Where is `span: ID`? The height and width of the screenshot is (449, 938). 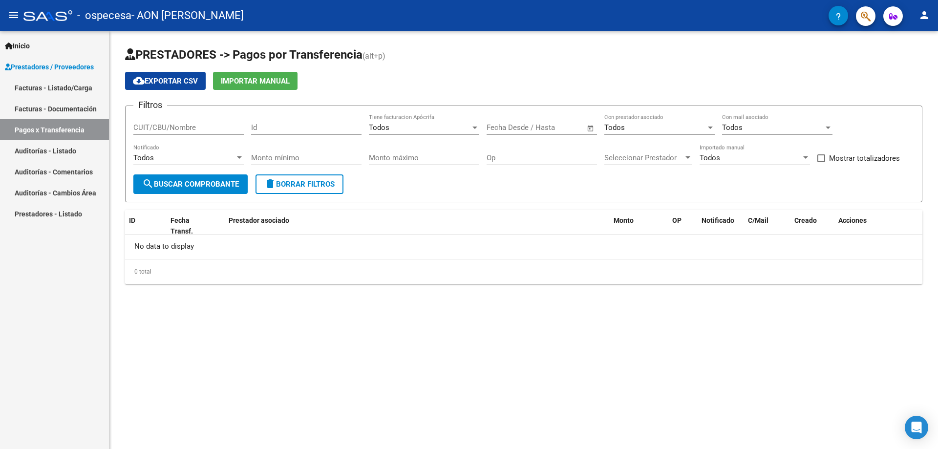 span: ID is located at coordinates (132, 220).